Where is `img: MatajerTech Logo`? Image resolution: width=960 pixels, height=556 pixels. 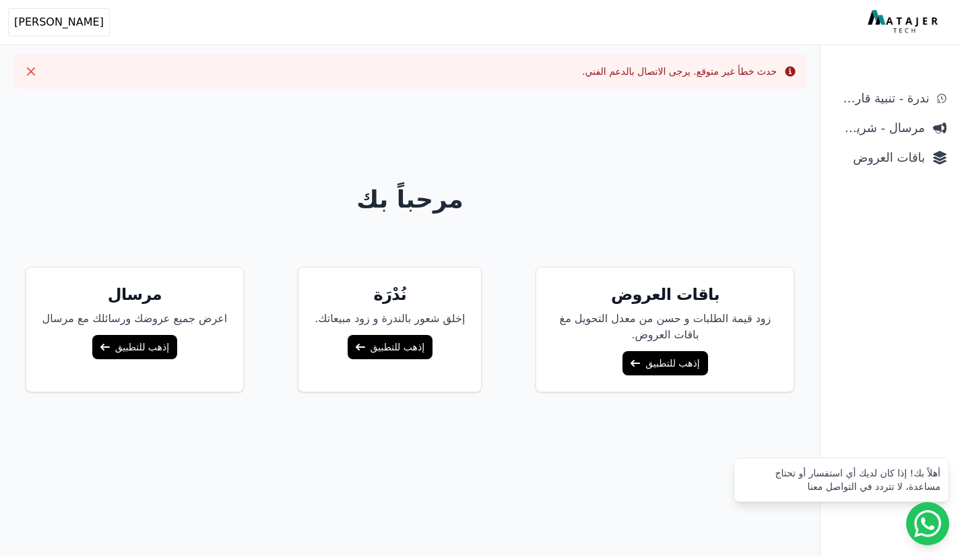
img: MatajerTech Logo is located at coordinates (904, 22).